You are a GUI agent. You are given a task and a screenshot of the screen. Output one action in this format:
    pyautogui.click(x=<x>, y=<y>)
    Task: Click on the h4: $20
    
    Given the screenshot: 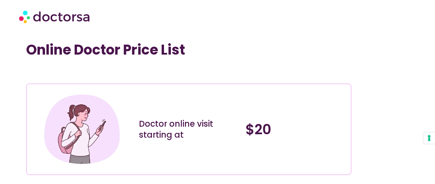 What is the action you would take?
    pyautogui.click(x=295, y=130)
    